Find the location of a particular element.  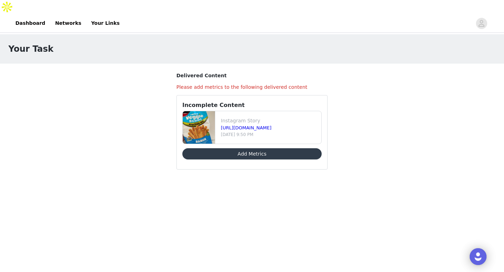

a: Networks is located at coordinates (68, 23).